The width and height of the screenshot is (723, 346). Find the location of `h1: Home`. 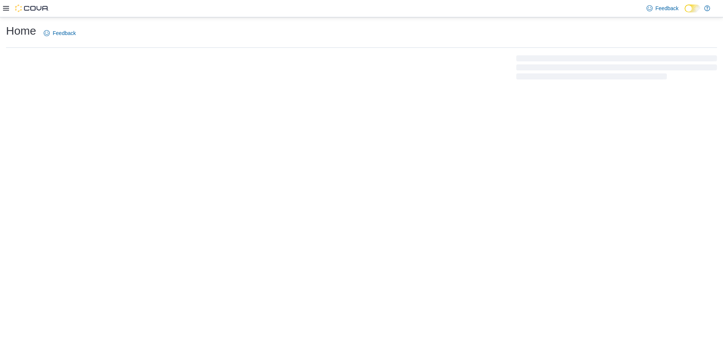

h1: Home is located at coordinates (21, 31).